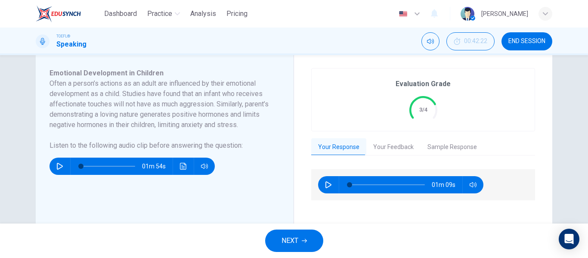 This screenshot has height=258, width=588. Describe the element at coordinates (423, 84) in the screenshot. I see `h6: Evaluation Grade` at that location.